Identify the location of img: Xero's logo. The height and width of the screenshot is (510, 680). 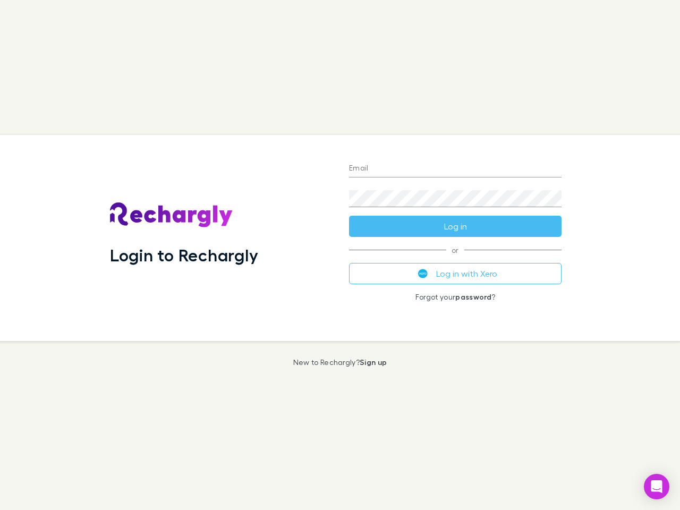
(423, 273).